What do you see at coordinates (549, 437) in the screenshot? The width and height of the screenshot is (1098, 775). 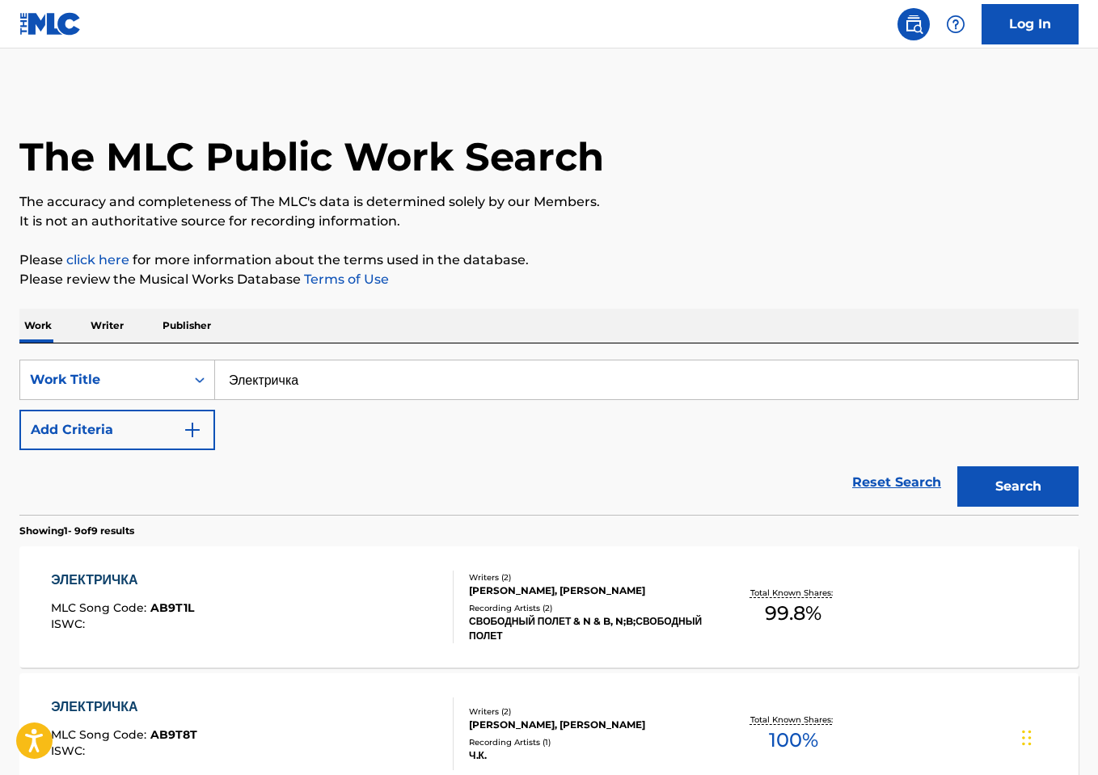 I see `form: Search Form` at bounding box center [549, 437].